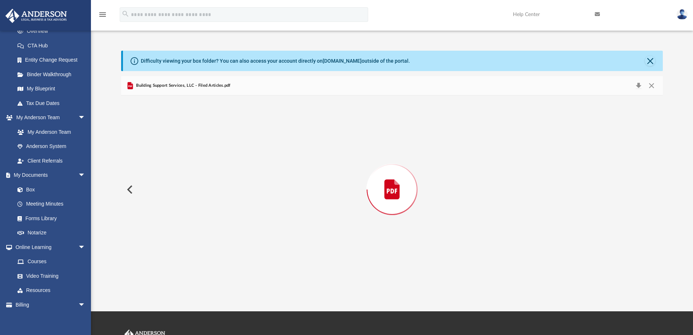 Image resolution: width=693 pixels, height=335 pixels. Describe the element at coordinates (103, 16) in the screenshot. I see `a: menu` at that location.